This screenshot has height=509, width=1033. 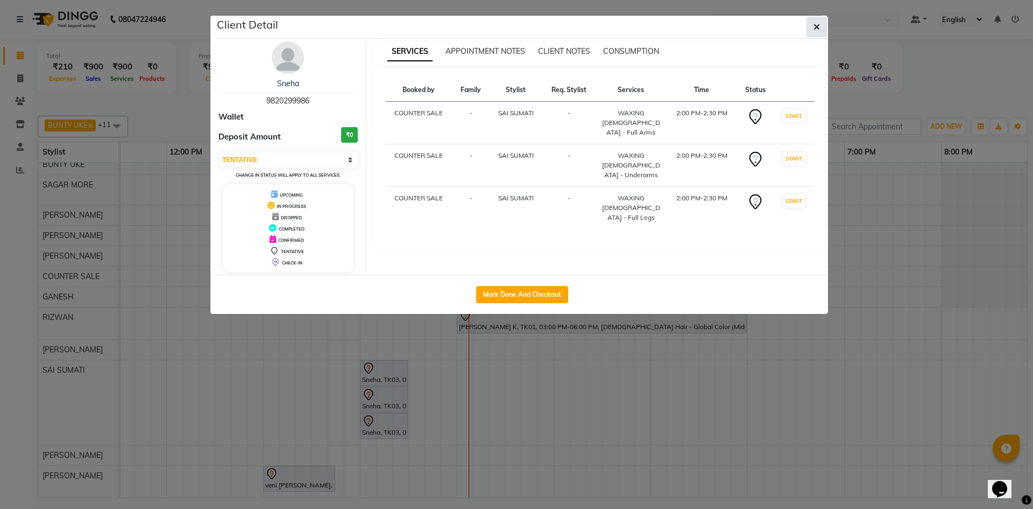 What do you see at coordinates (471, 90) in the screenshot?
I see `th: Family` at bounding box center [471, 90].